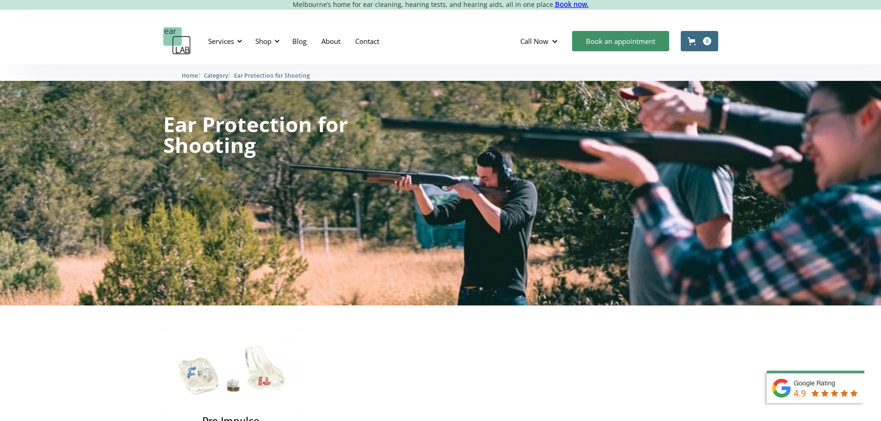 This screenshot has width=881, height=421. What do you see at coordinates (707, 41) in the screenshot?
I see `div: 0` at bounding box center [707, 41].